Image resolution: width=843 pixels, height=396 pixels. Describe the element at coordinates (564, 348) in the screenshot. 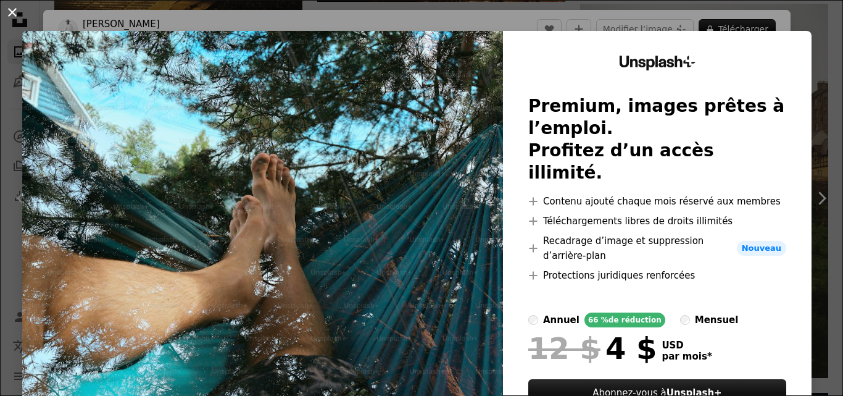

I see `span: 12 $` at that location.